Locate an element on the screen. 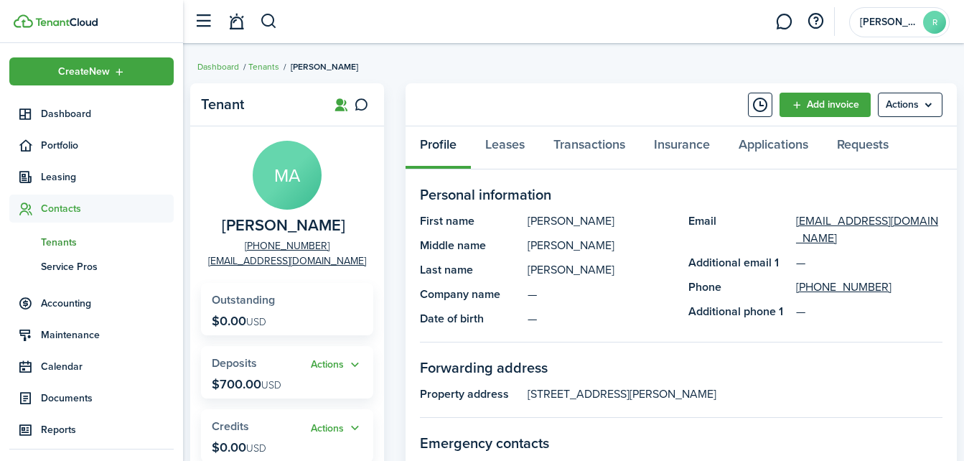 This screenshot has width=964, height=461. a: Reports is located at coordinates (91, 429).